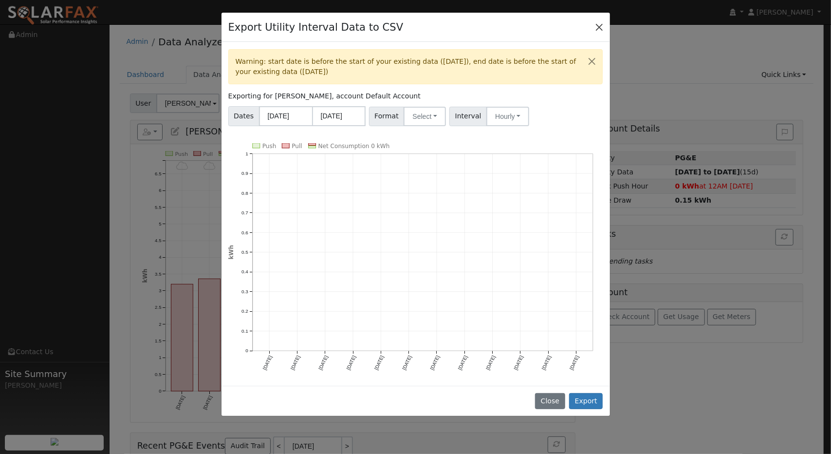 This screenshot has height=454, width=831. Describe the element at coordinates (316, 27) in the screenshot. I see `h4: Export Utility Interval Data to CSV` at that location.